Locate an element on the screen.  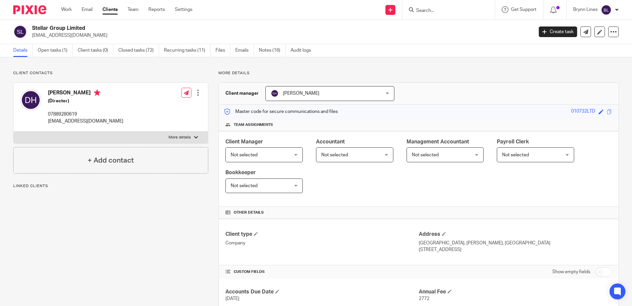
p: Client contacts is located at coordinates (111, 73).